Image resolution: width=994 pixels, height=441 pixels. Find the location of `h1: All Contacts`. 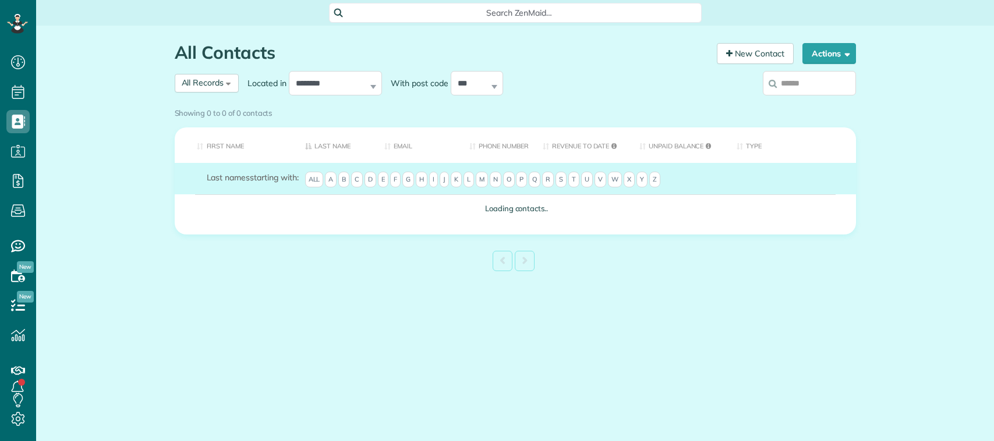

h1: All Contacts is located at coordinates (441, 52).